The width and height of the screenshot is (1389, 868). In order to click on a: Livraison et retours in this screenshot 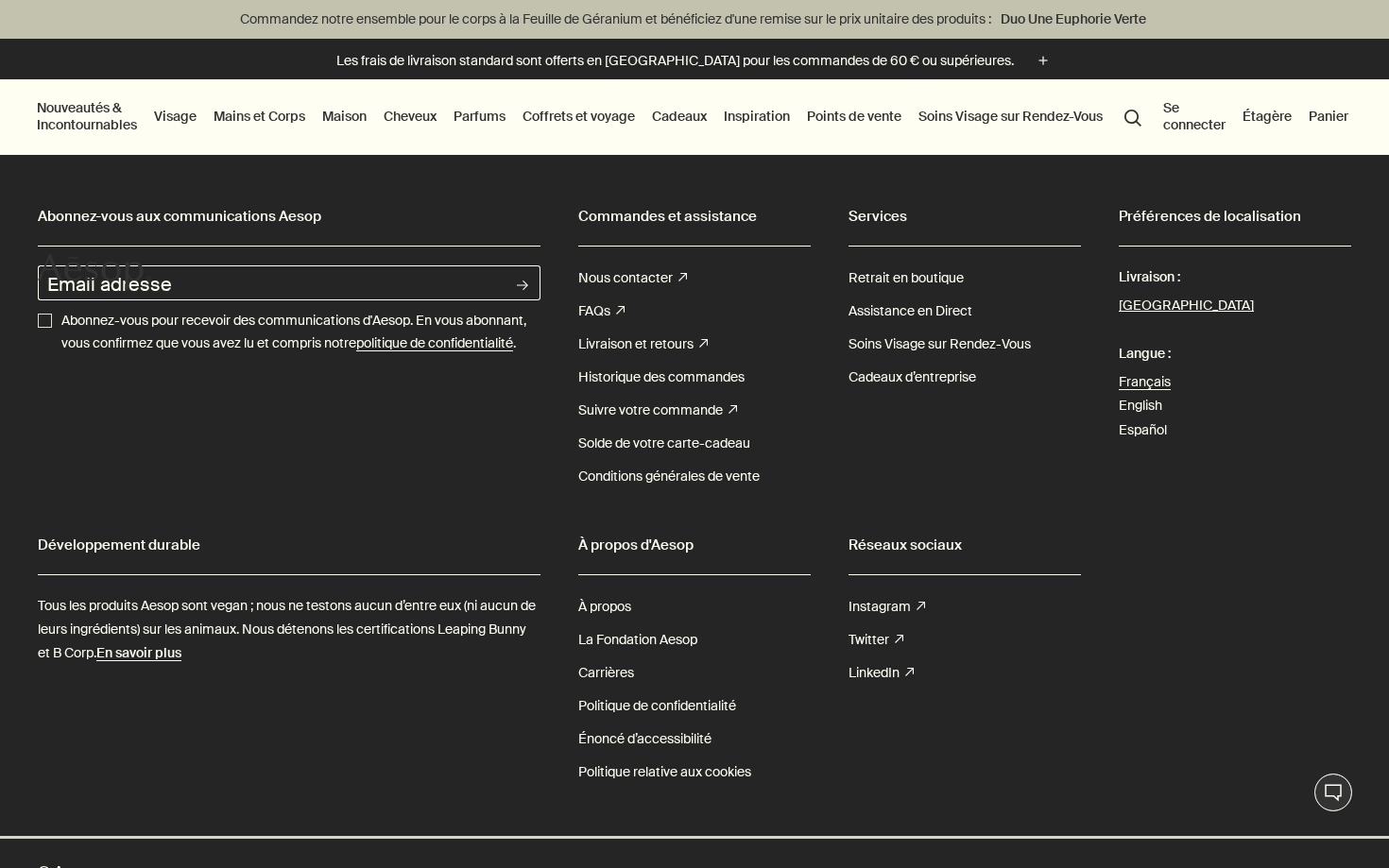, I will do `click(643, 344)`.